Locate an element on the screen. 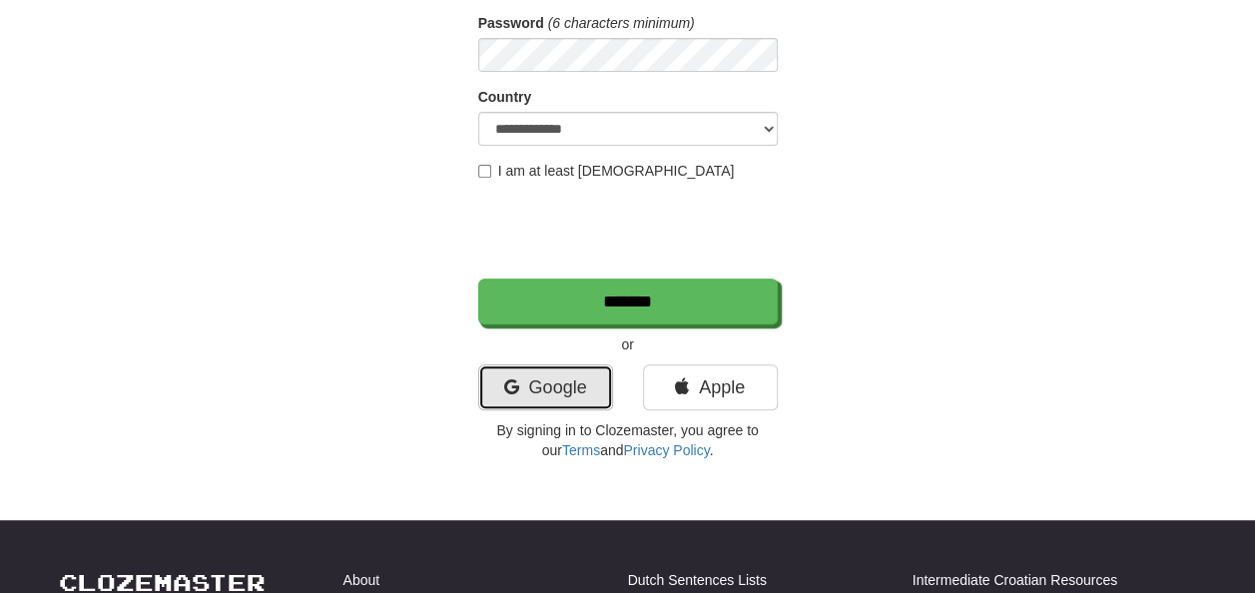 This screenshot has height=593, width=1255. a: Google is located at coordinates (545, 387).